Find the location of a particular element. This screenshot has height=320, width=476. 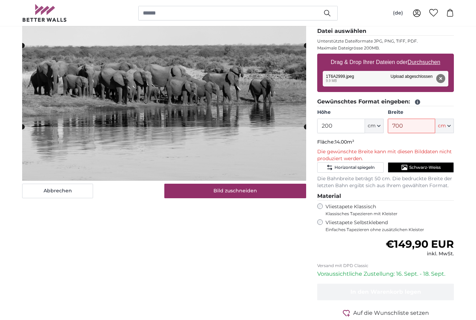

button: In den Warenkorb legen is located at coordinates (386, 292).